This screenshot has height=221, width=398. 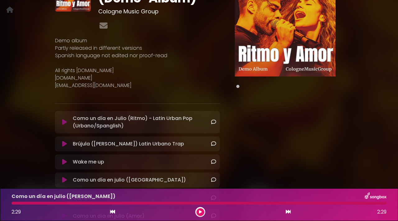 I want to click on h3: Cologne Music Group, so click(x=159, y=12).